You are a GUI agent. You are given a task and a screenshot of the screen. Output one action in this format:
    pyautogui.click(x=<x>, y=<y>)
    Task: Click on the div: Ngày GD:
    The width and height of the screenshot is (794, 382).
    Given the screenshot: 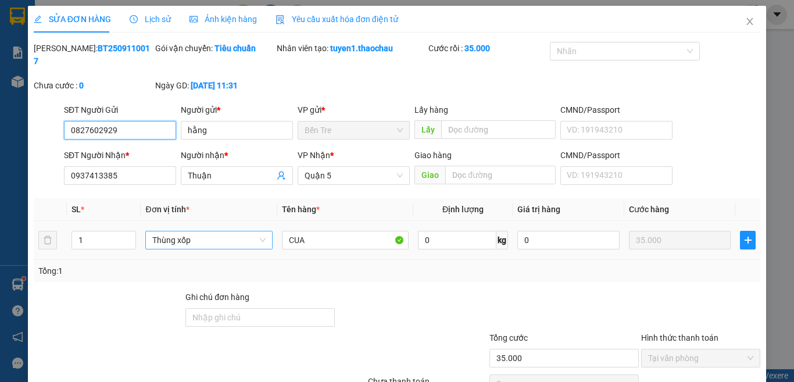 What is the action you would take?
    pyautogui.click(x=214, y=85)
    